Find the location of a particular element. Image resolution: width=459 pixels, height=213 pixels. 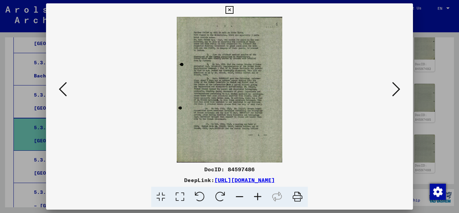

img: Change consent is located at coordinates (438, 192).